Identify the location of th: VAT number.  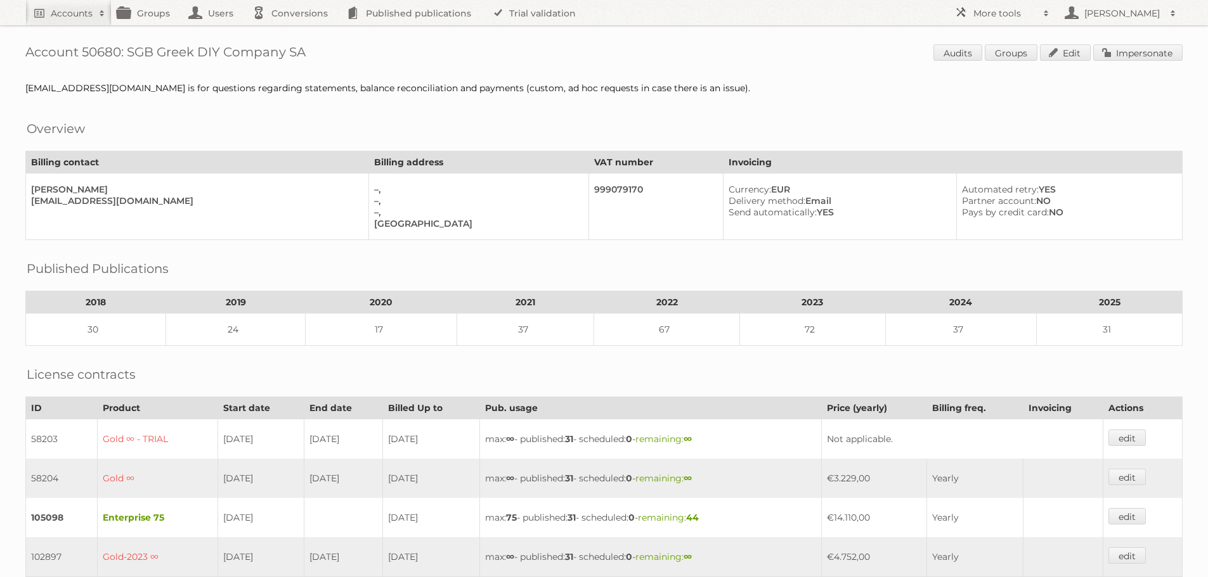
(655, 162).